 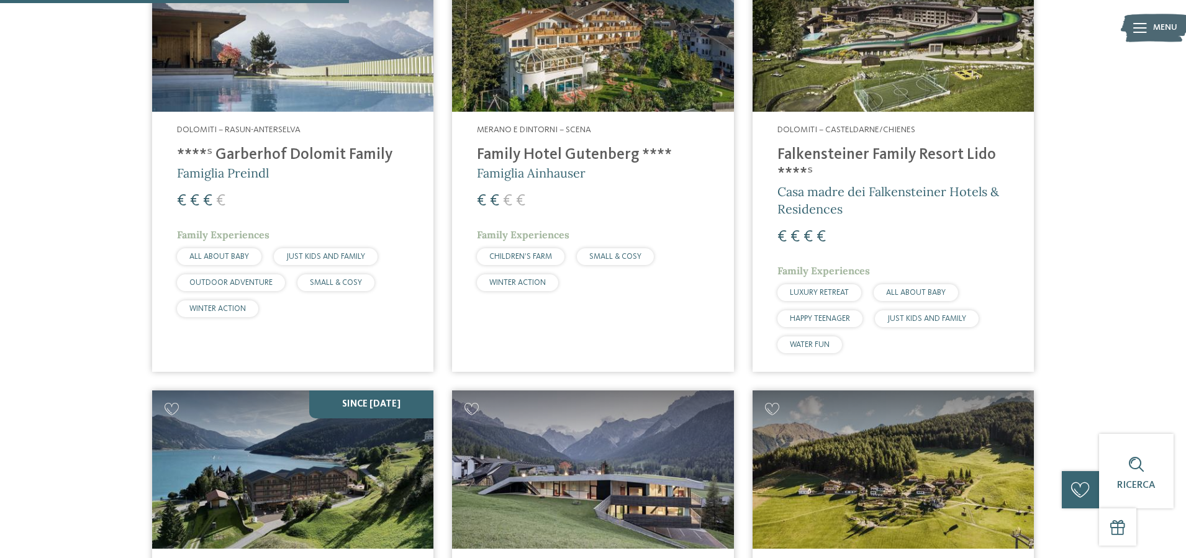 I want to click on span: Ricerca, so click(x=1136, y=485).